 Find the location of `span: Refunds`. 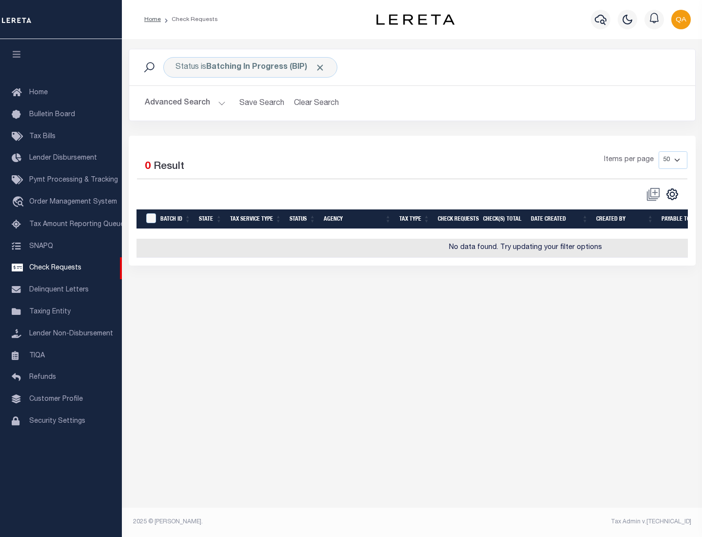

span: Refunds is located at coordinates (42, 377).